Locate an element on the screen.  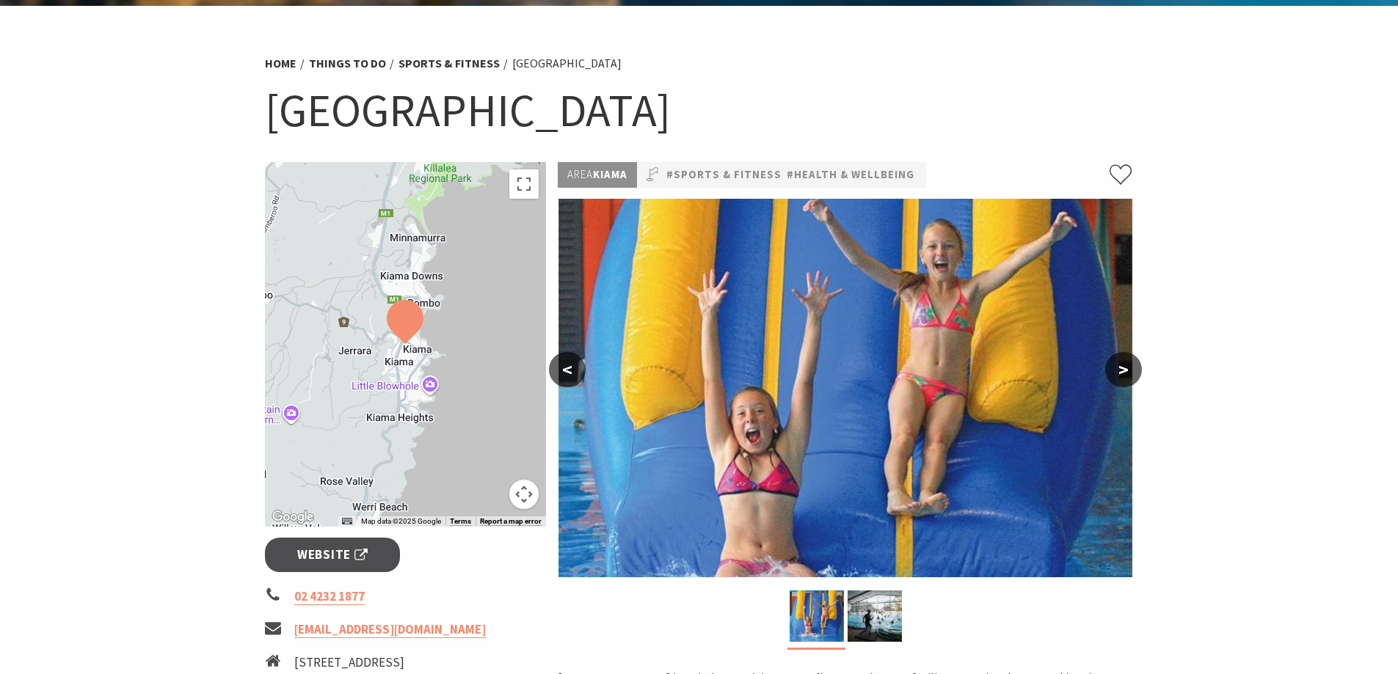
span: Website is located at coordinates (332, 555).